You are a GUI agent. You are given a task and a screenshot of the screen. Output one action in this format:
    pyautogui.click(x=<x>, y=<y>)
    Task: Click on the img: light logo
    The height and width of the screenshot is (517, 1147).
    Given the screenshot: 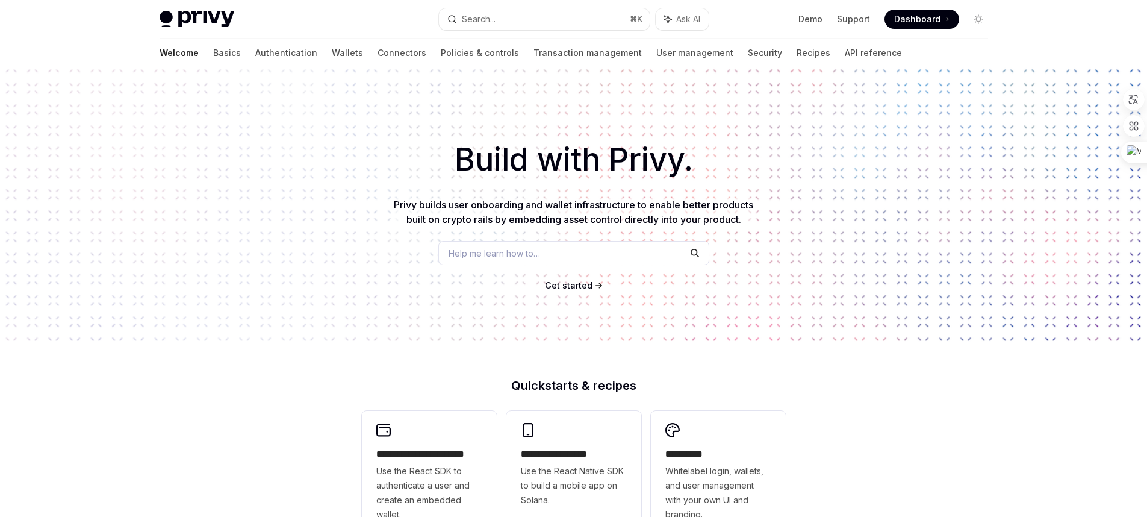 What is the action you would take?
    pyautogui.click(x=197, y=19)
    